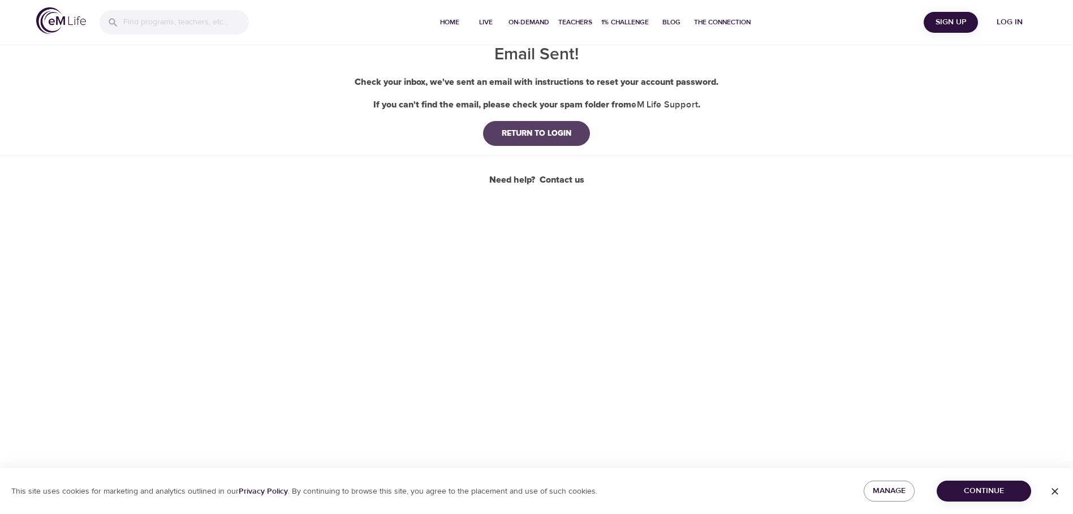  Describe the element at coordinates (984, 491) in the screenshot. I see `span: Continue` at that location.